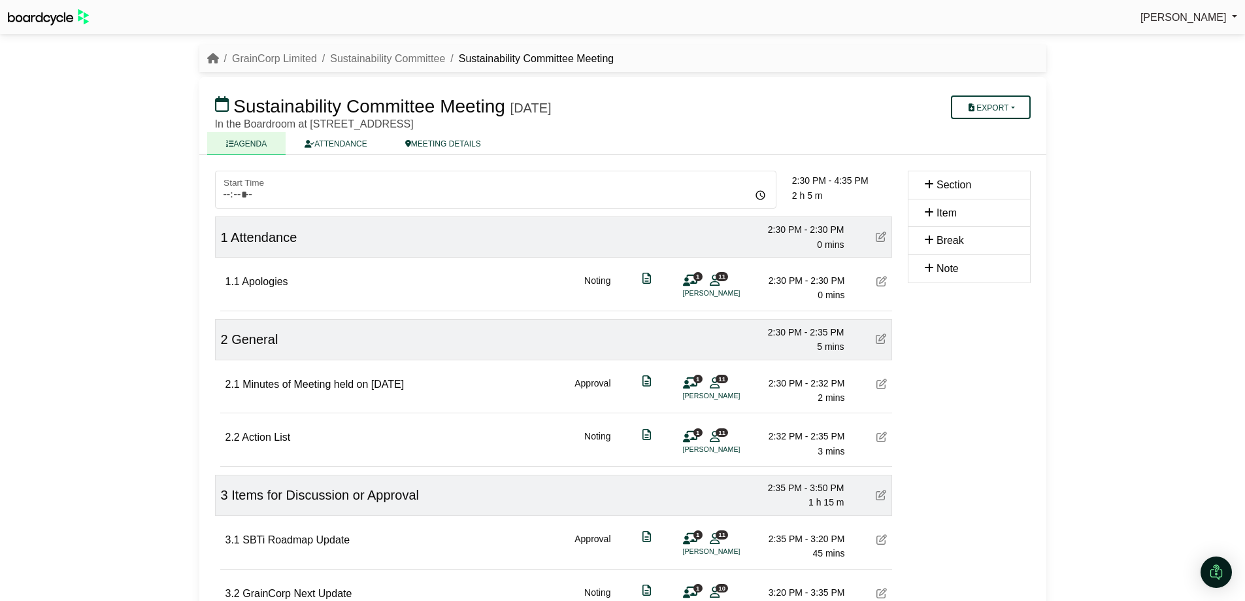  What do you see at coordinates (954, 184) in the screenshot?
I see `span: Section` at bounding box center [954, 184].